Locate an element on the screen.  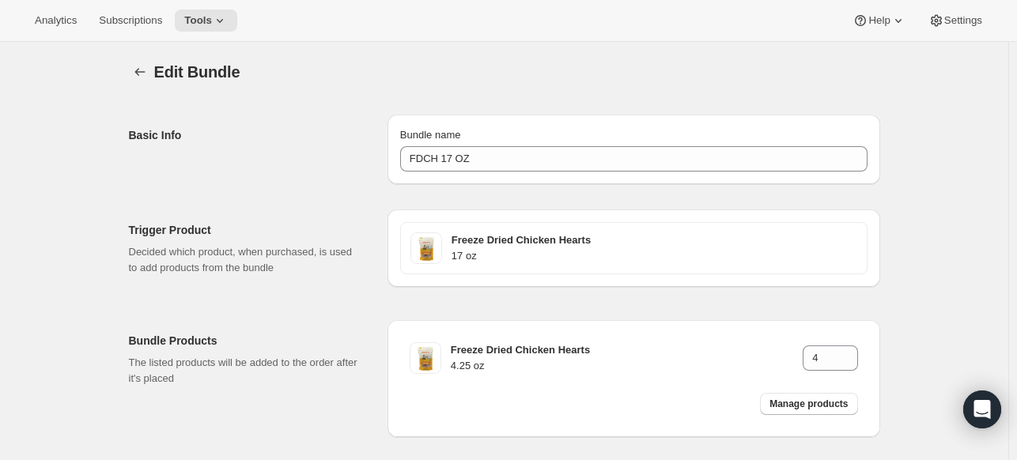
h2: Basic Info is located at coordinates (245, 135).